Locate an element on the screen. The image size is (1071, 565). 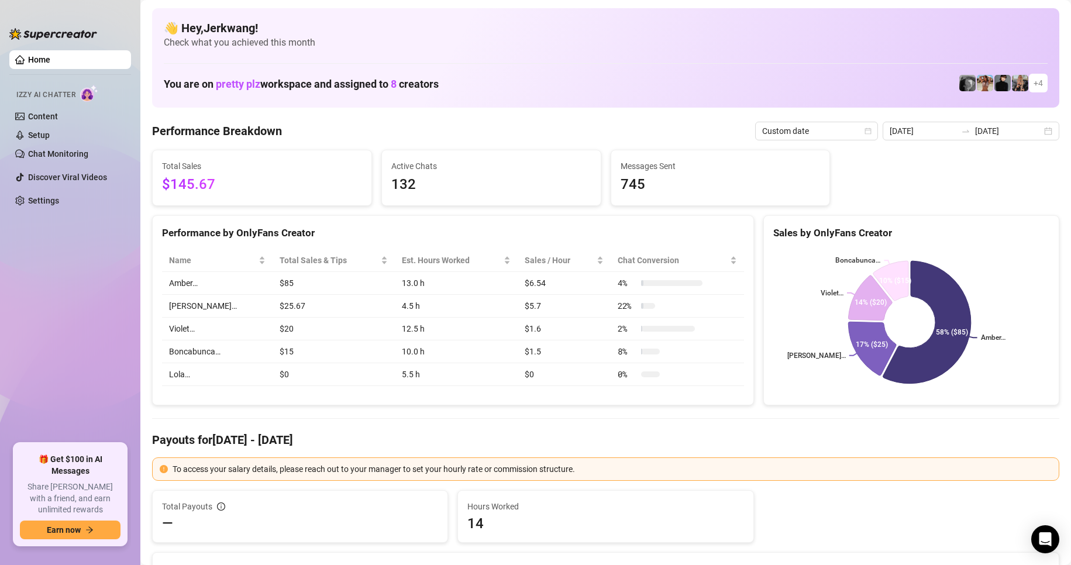
img: AI Chatter is located at coordinates (89, 93).